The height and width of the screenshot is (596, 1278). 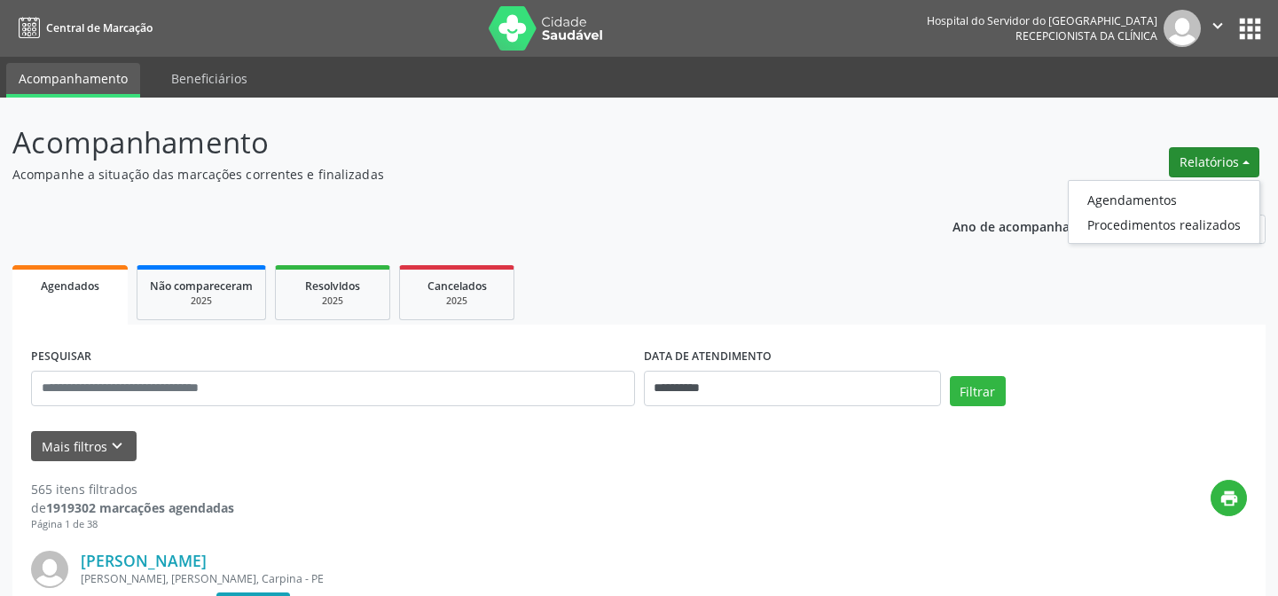 I want to click on span: Central de Marcação, so click(x=99, y=27).